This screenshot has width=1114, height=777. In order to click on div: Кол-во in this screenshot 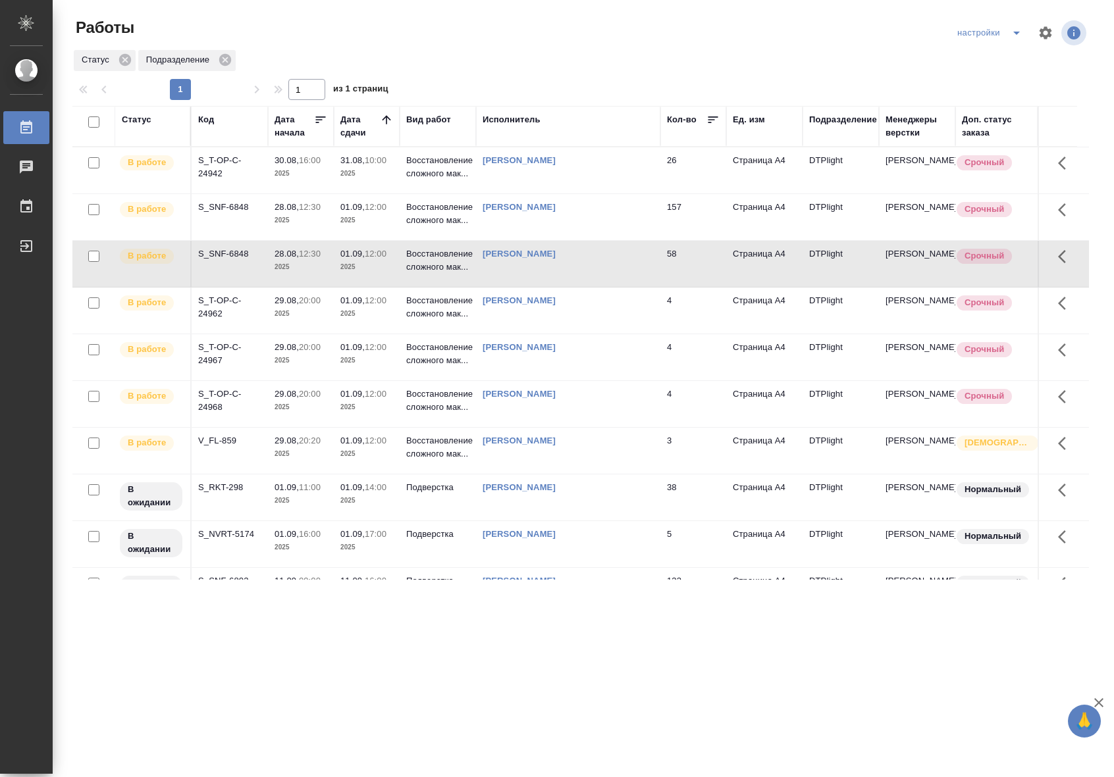, I will do `click(681, 120)`.